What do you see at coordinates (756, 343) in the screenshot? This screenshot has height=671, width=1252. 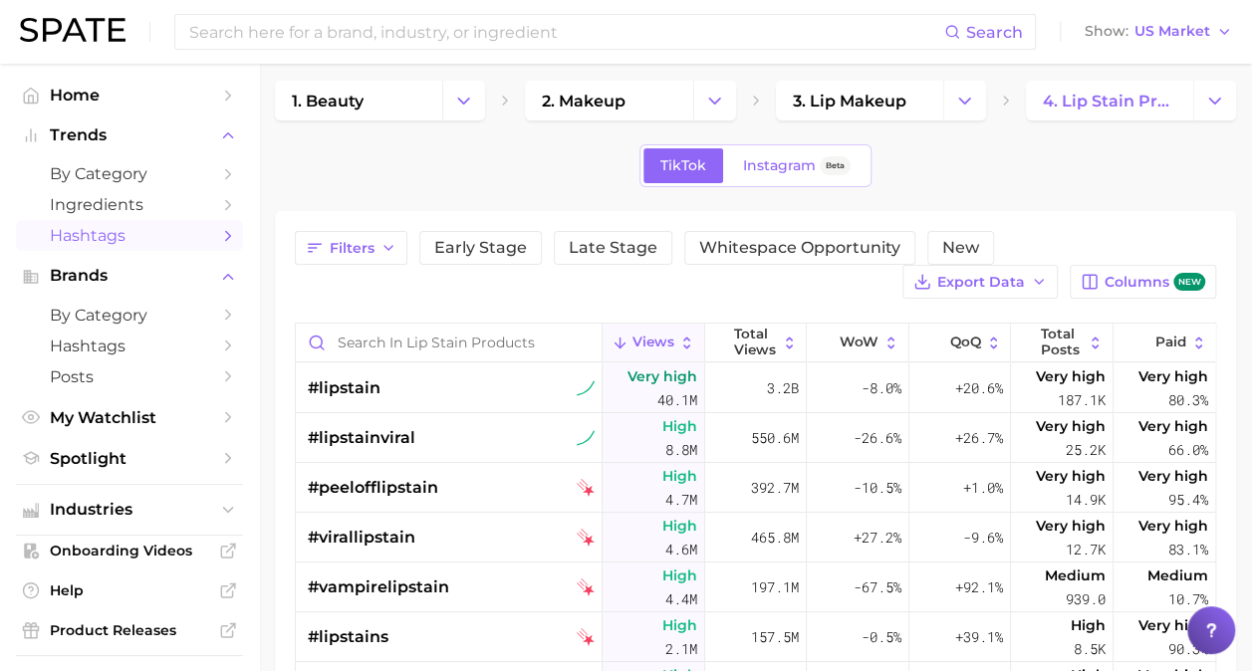 I see `button: Total Views` at bounding box center [756, 343].